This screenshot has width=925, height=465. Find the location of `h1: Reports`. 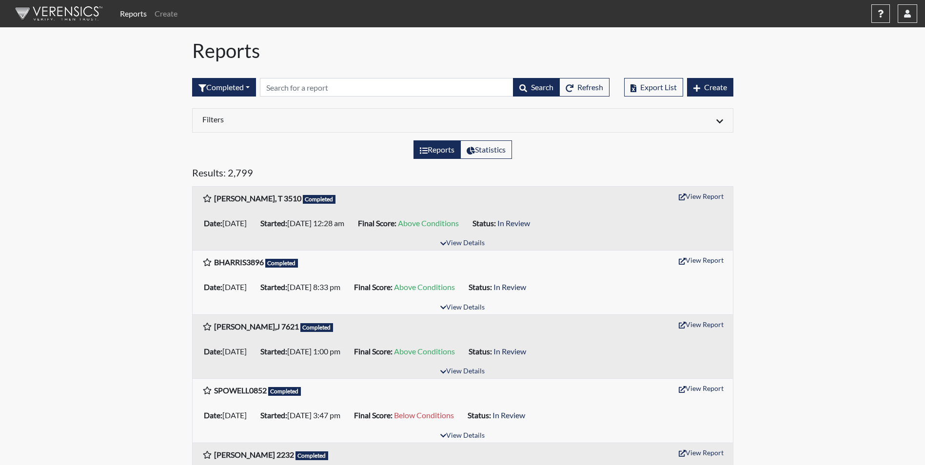

h1: Reports is located at coordinates (463, 51).